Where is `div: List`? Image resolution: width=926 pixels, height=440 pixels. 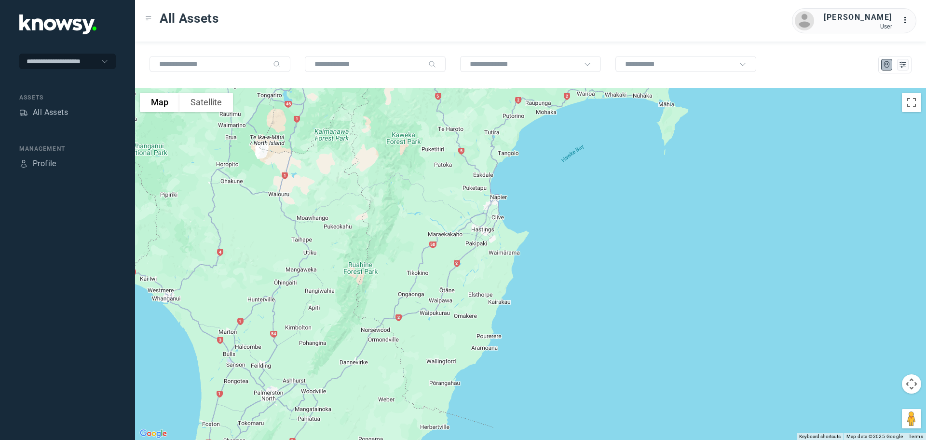
div: List is located at coordinates (903, 65).